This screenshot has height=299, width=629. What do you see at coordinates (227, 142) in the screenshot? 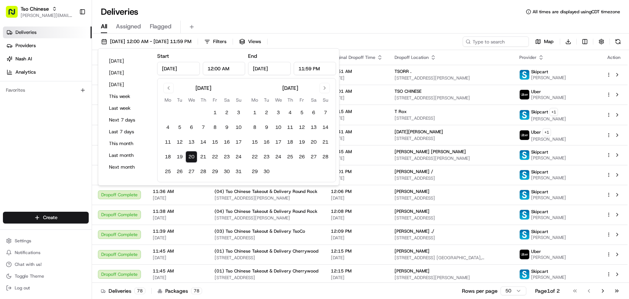
I see `button: 16` at bounding box center [227, 142].